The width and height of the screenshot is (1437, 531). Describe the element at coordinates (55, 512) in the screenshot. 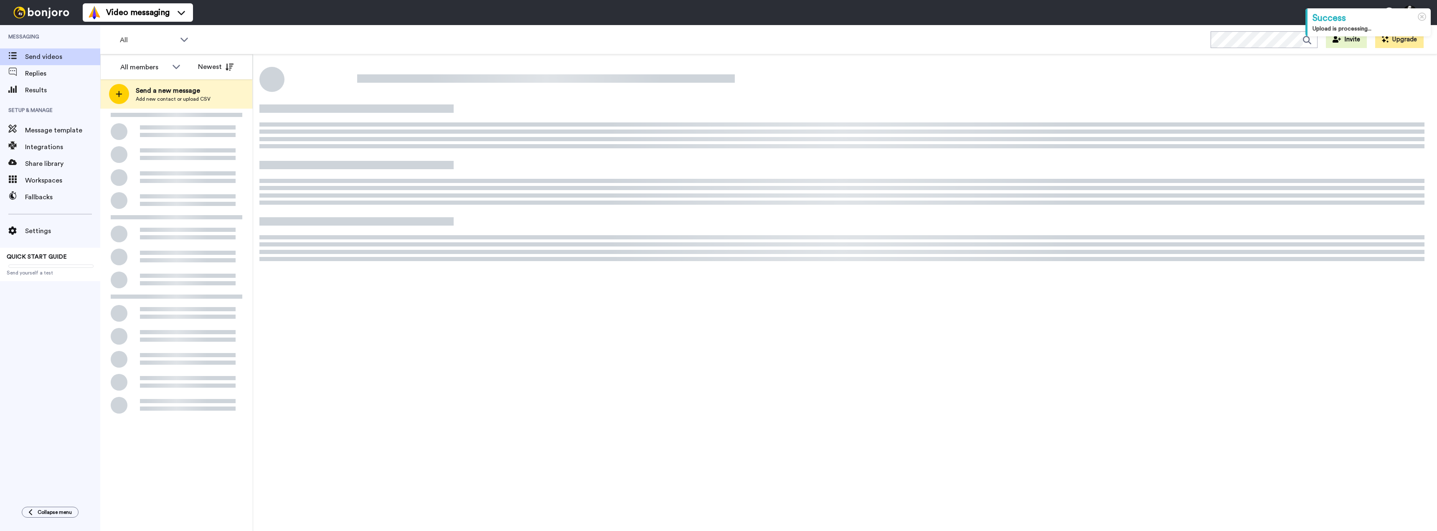

I see `span: Collapse menu` at that location.